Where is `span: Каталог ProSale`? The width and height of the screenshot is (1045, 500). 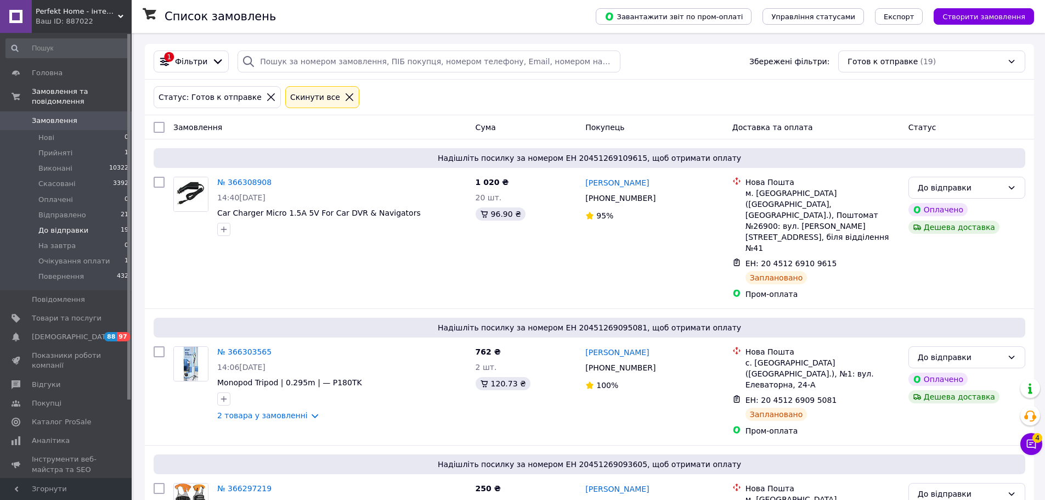 span: Каталог ProSale is located at coordinates (61, 422).